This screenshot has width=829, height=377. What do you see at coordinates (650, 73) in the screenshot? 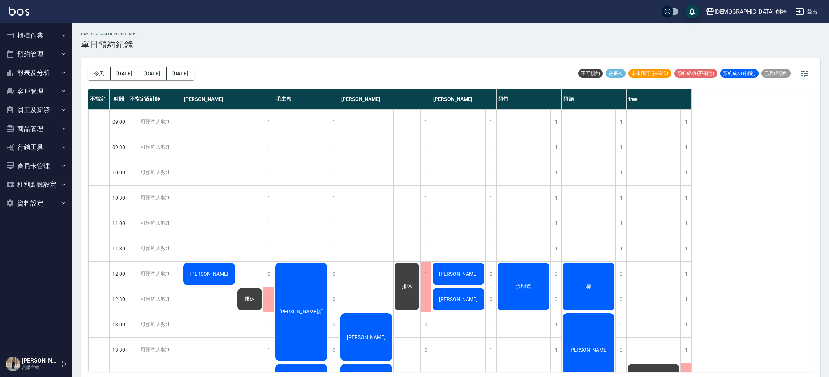
I see `span: 未來預訂 (待確認)` at bounding box center [650, 73].